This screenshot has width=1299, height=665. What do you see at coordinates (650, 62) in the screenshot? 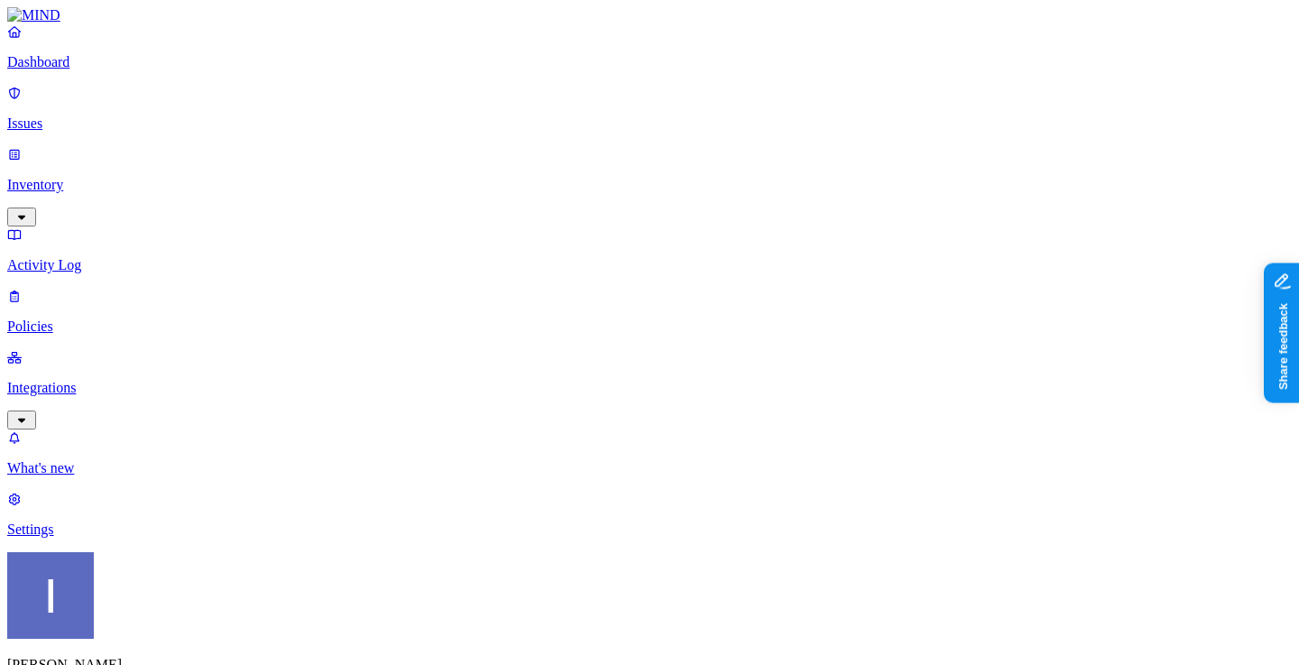
I see `p: Dashboard` at bounding box center [650, 62].